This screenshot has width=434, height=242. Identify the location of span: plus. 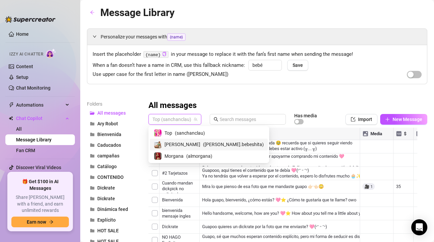
(387, 119).